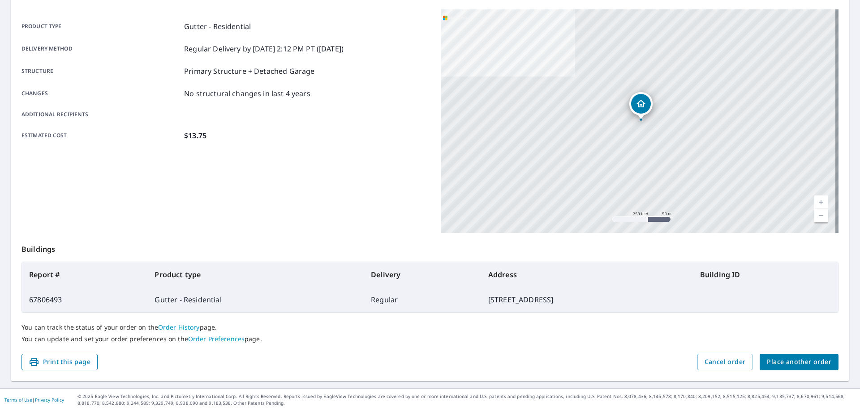  Describe the element at coordinates (466, 400) in the screenshot. I see `p: © 2025 Eagle View Technologies, Inc. and Pictometry International Corp. All Rights Reserved. Repo...` at that location.